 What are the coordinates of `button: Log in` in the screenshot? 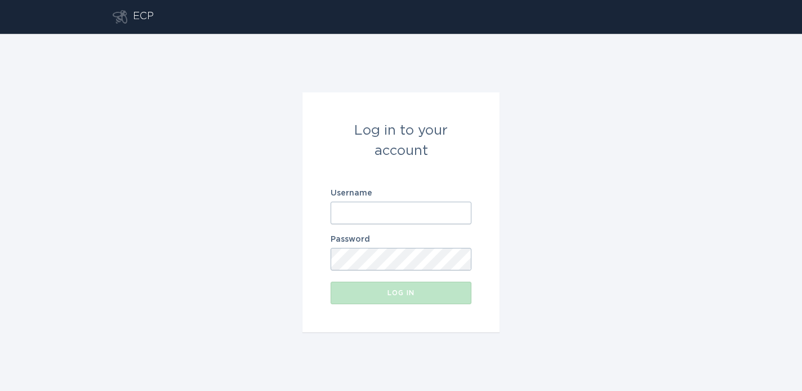 It's located at (401, 293).